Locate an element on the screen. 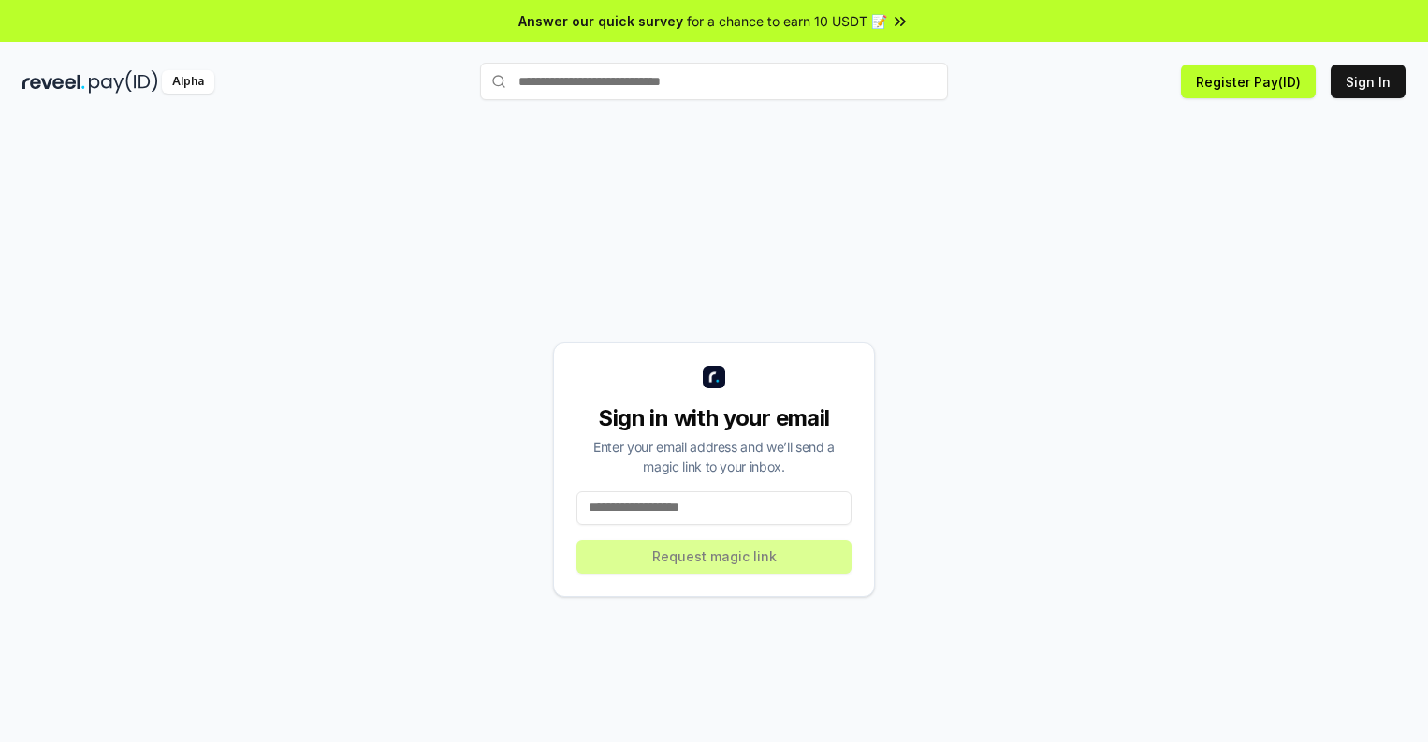 Image resolution: width=1428 pixels, height=742 pixels. div: Enter your email address and we’ll send a magic link to your inbox. is located at coordinates (714, 457).